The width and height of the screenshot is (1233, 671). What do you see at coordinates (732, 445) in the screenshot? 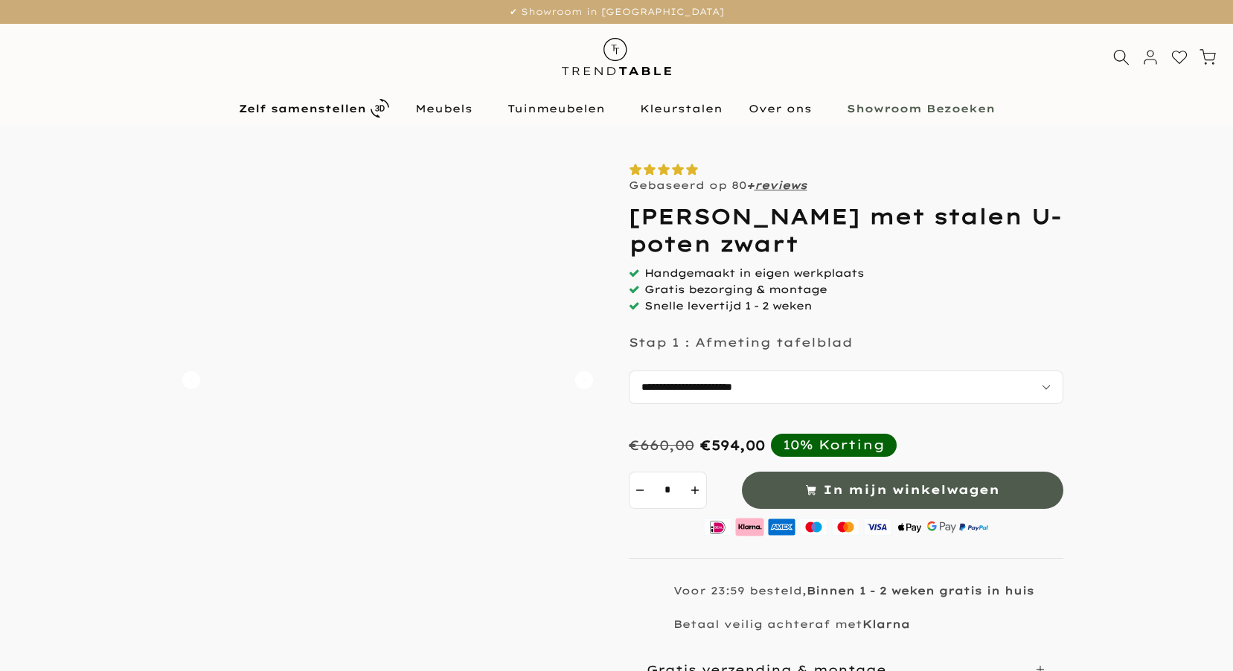
I see `div: €594,00` at bounding box center [732, 445].